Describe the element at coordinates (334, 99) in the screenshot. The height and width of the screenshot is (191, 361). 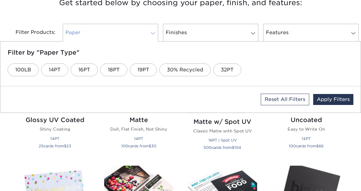
I see `a: Apply Filters` at that location.